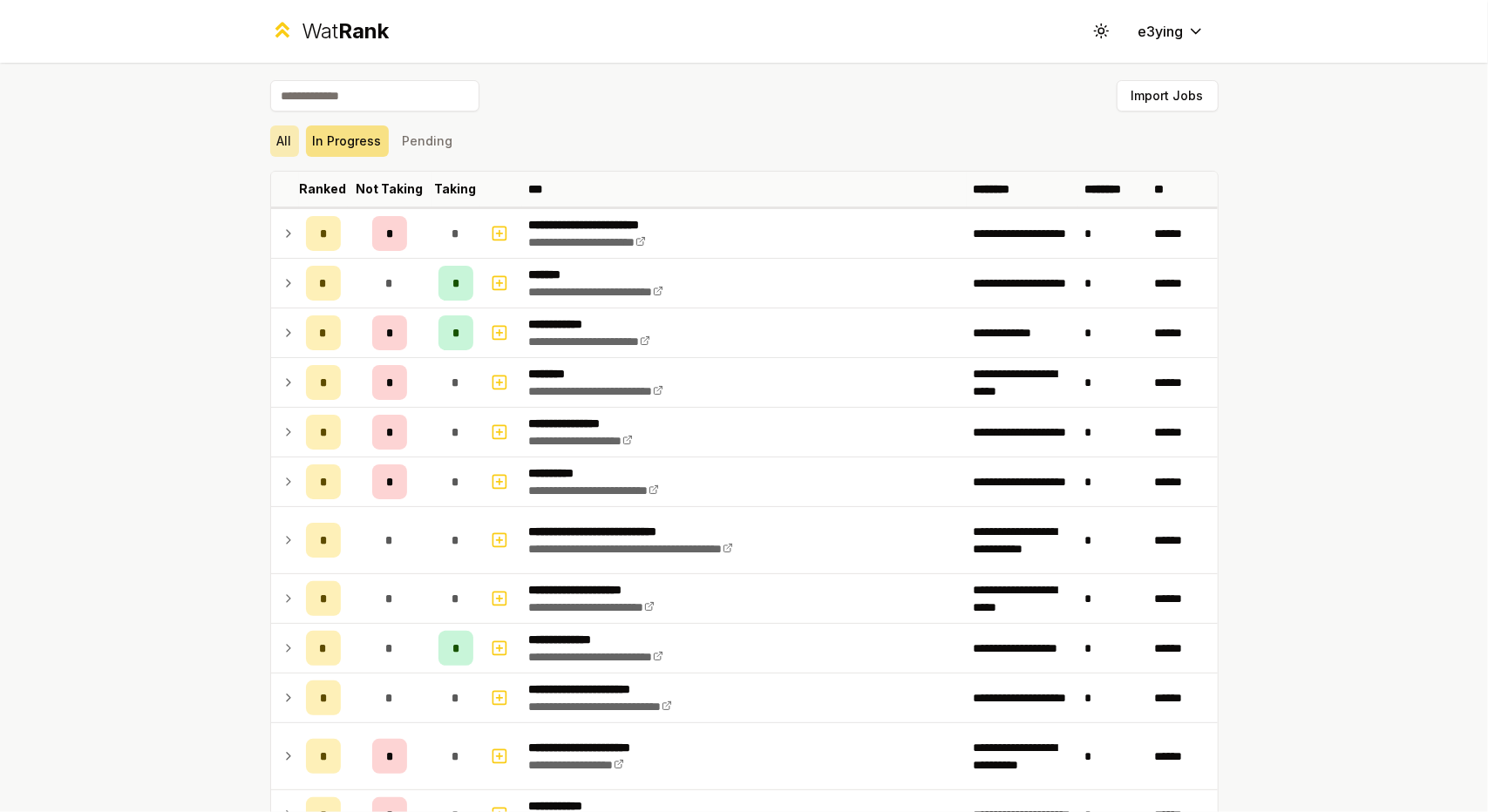 The image size is (1488, 812). What do you see at coordinates (428, 142) in the screenshot?
I see `button: Pending` at bounding box center [428, 142].